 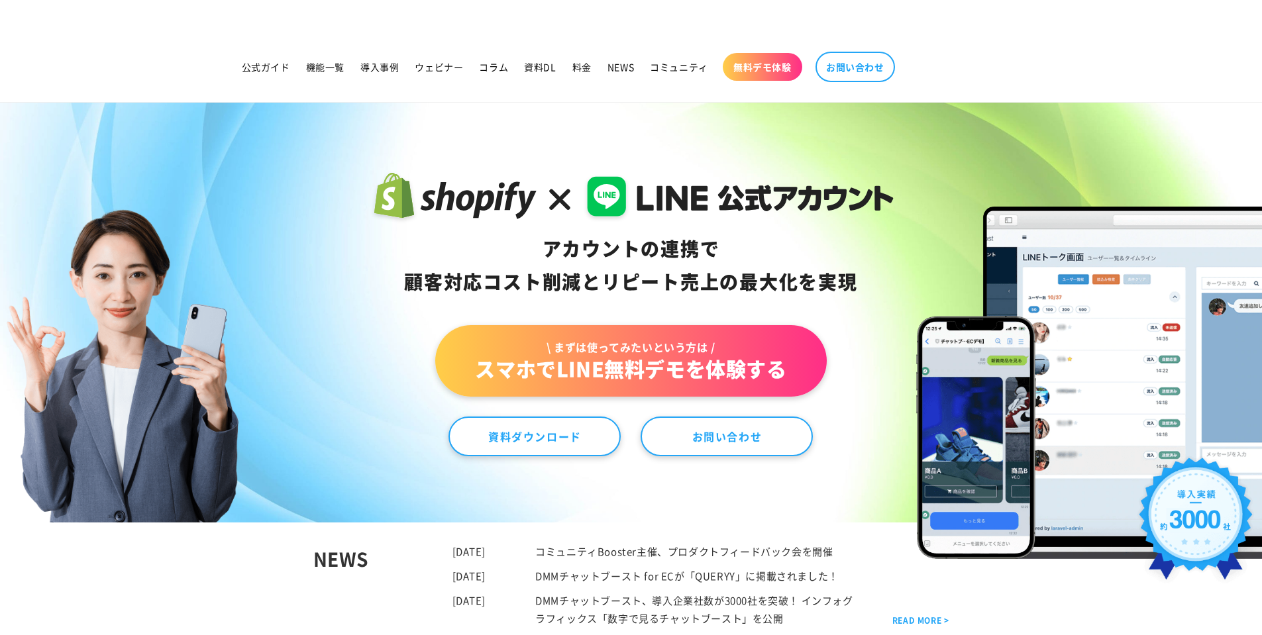 What do you see at coordinates (1195, 523) in the screenshot?
I see `img: 導入実績約3000社` at bounding box center [1195, 523].